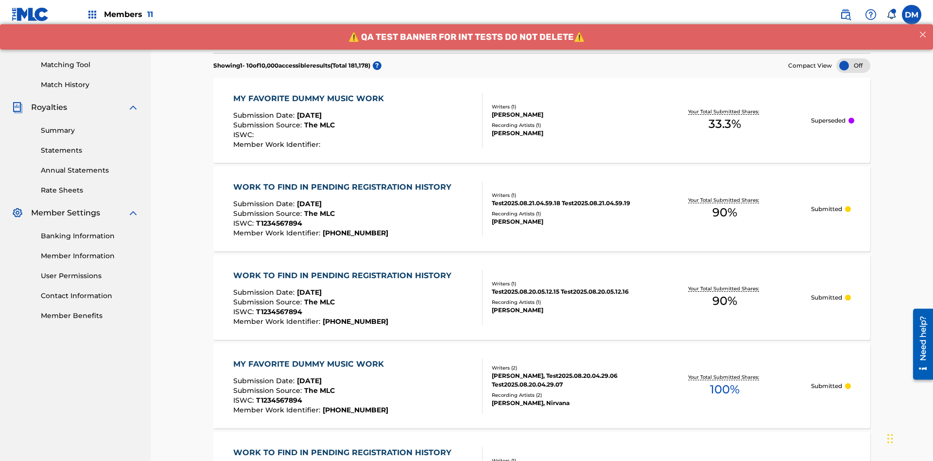 Image resolution: width=933 pixels, height=461 pixels. Describe the element at coordinates (17, 213) in the screenshot. I see `img: Member Settings` at that location.